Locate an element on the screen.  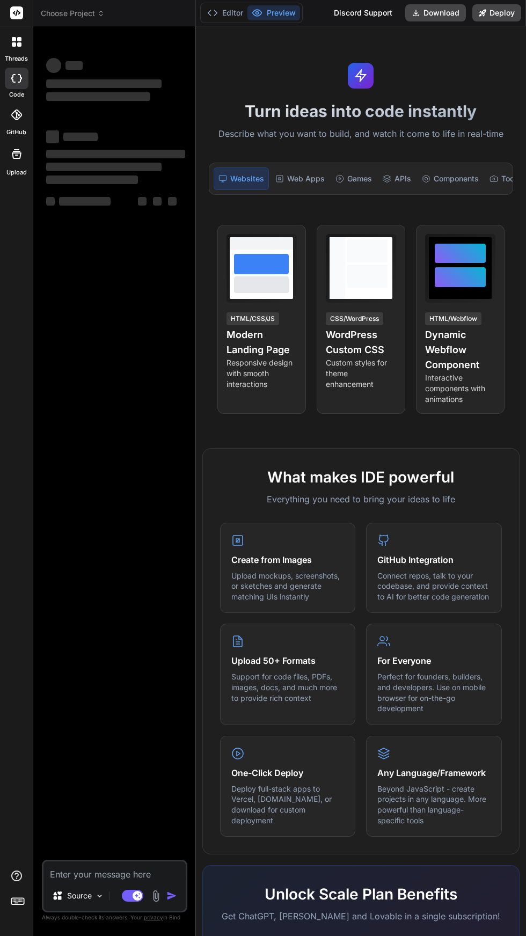
p: Connect repos, talk to your codebase, and provide context to AI for better code generation is located at coordinates (434, 586).